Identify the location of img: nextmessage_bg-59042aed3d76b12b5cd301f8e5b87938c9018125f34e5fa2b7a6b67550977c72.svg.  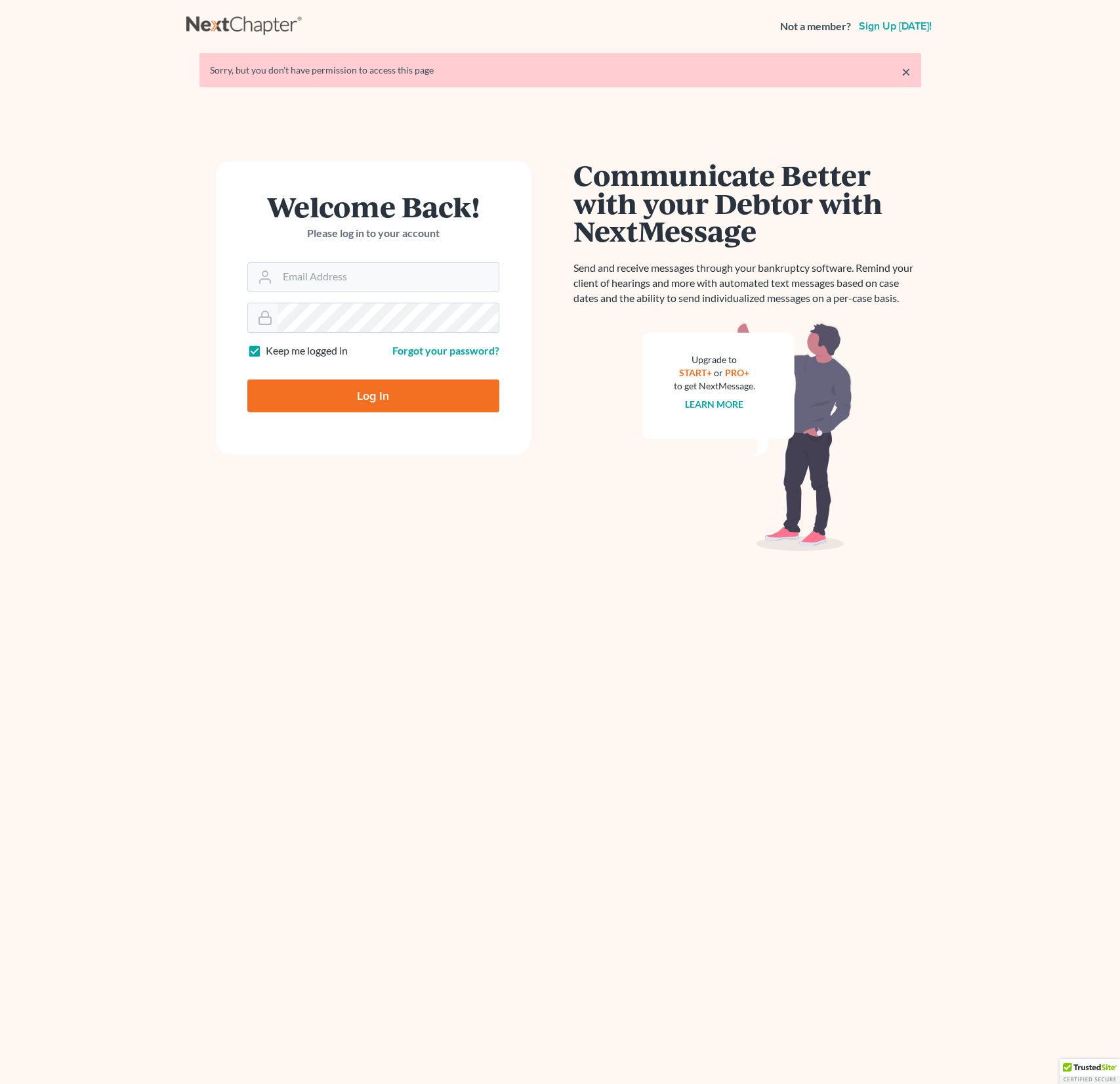
(747, 436).